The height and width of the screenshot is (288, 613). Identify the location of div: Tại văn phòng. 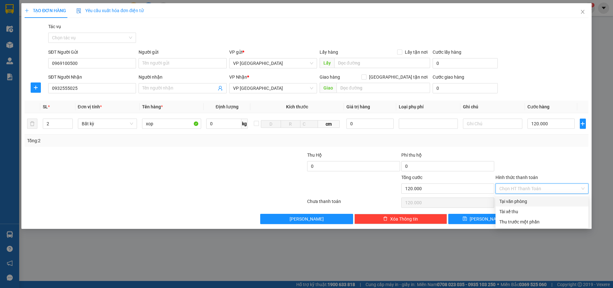
(542, 201).